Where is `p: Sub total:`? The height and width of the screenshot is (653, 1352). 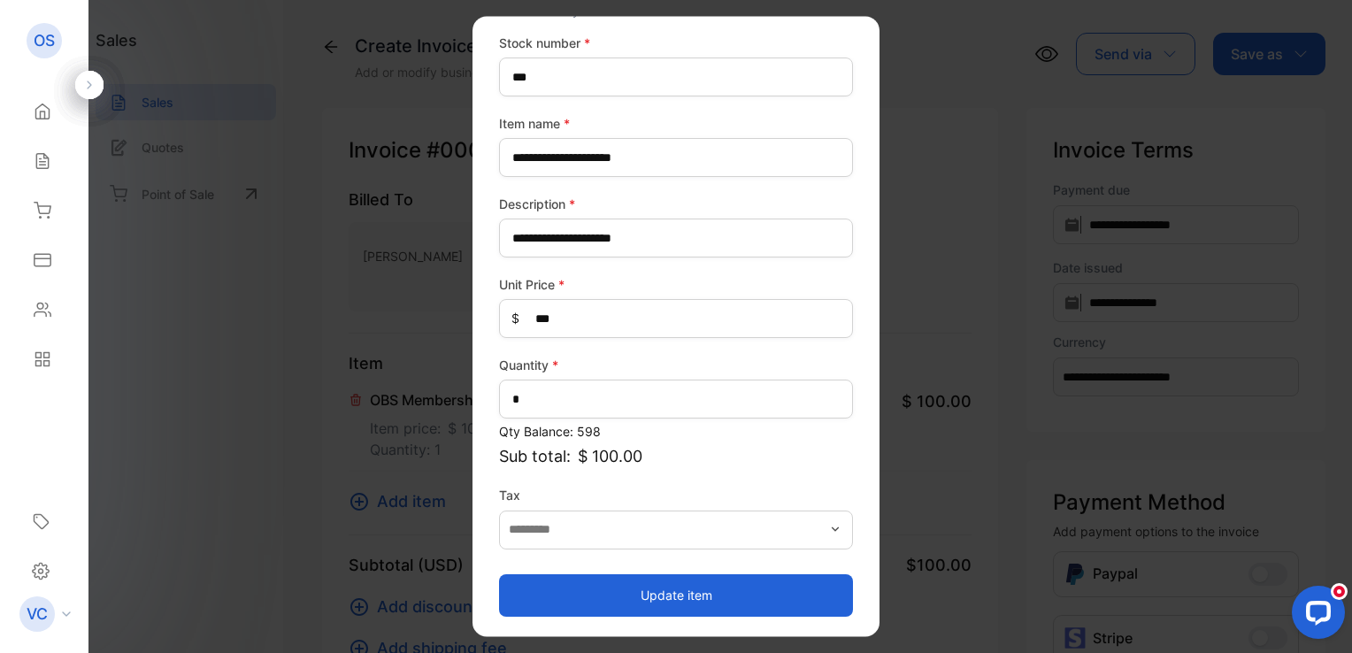
p: Sub total: is located at coordinates (676, 456).